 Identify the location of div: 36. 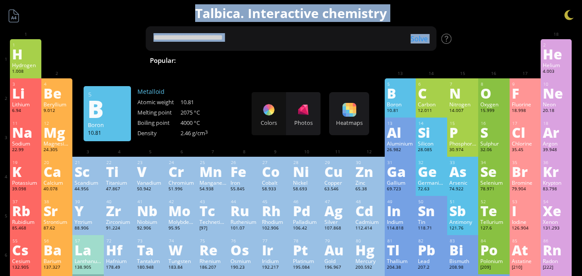
(556, 162).